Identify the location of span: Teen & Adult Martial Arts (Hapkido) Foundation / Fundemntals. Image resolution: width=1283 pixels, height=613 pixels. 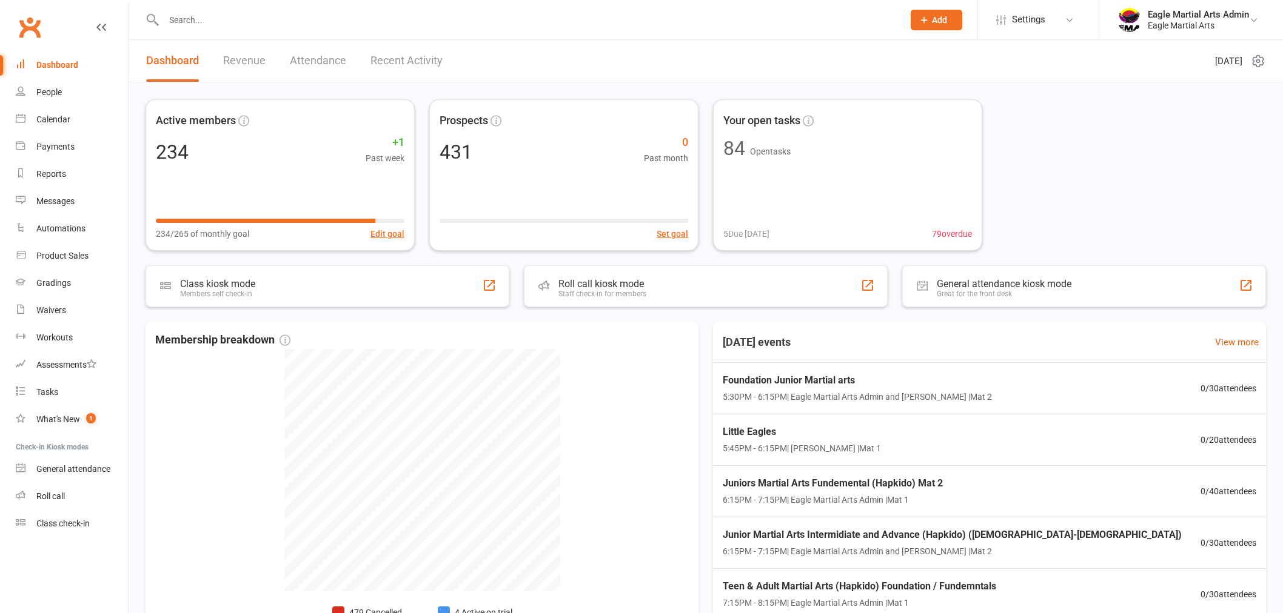
(859, 587).